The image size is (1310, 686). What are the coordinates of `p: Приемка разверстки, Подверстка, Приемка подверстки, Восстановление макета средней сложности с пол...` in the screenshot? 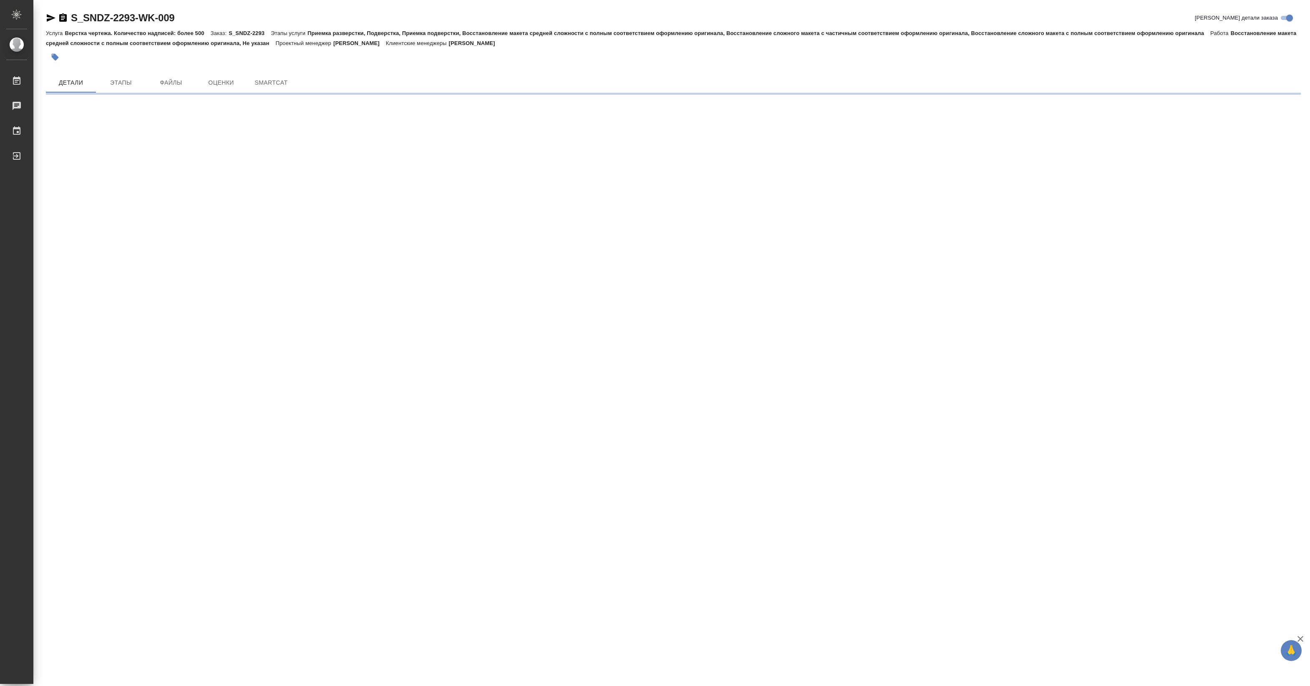 It's located at (759, 33).